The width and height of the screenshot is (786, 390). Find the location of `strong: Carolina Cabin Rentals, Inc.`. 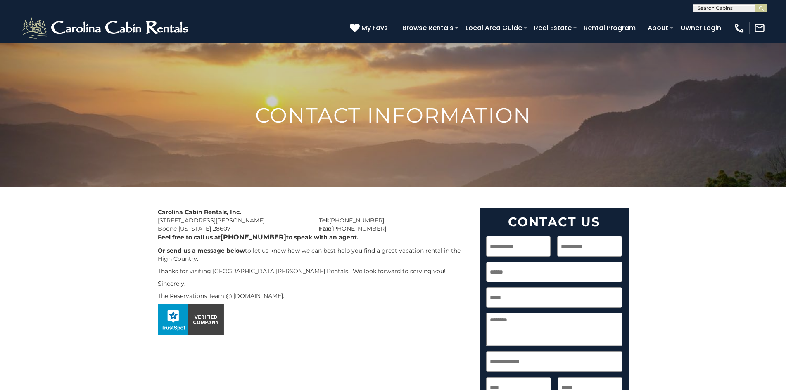

strong: Carolina Cabin Rentals, Inc. is located at coordinates (199, 212).